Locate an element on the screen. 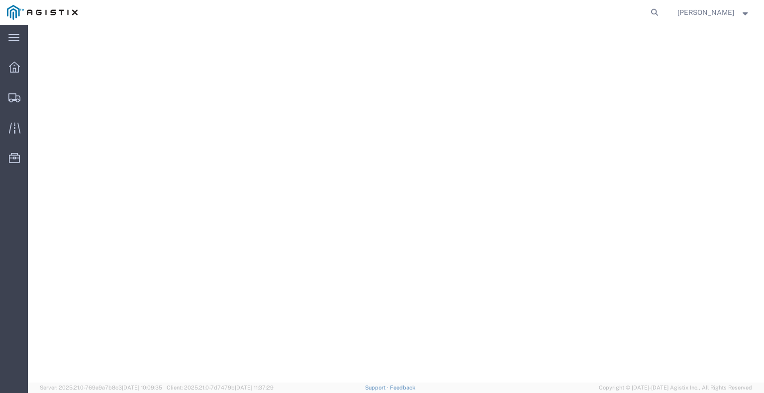 This screenshot has width=764, height=393. span: Alexander Baetens is located at coordinates (706, 12).